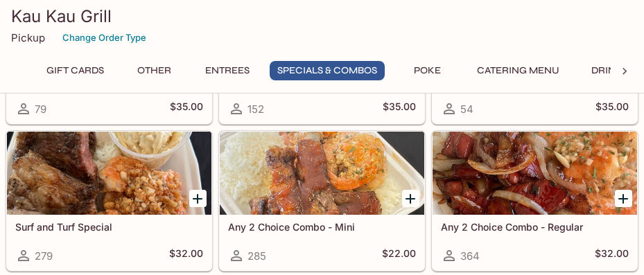  What do you see at coordinates (411, 198) in the screenshot?
I see `button: Add Any 2 Choice Combo - Mini` at bounding box center [411, 198].